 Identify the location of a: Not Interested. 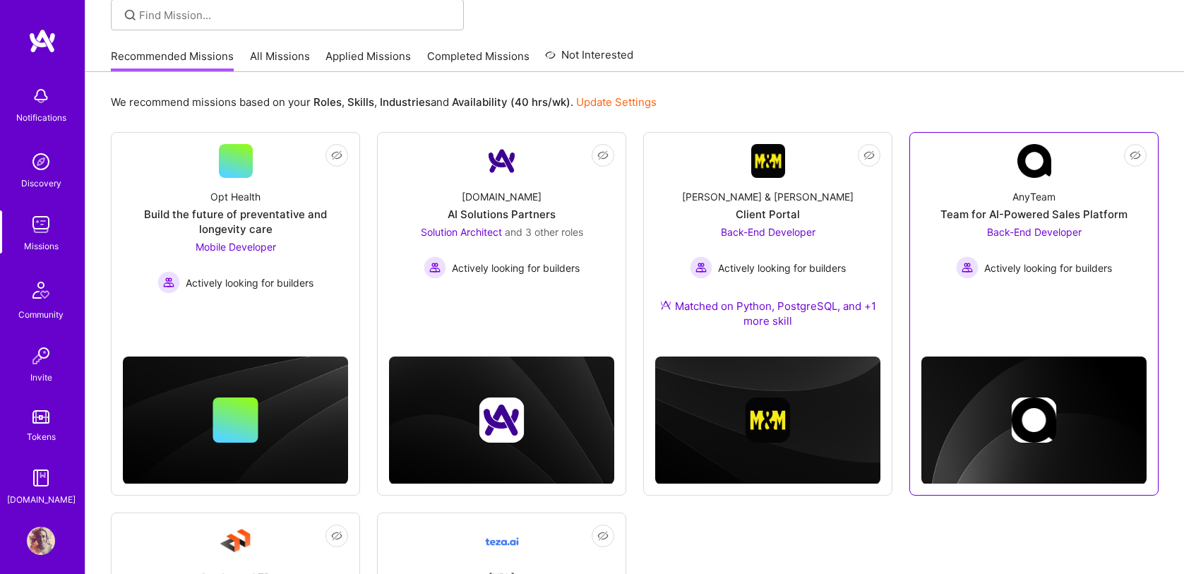
(589, 59).